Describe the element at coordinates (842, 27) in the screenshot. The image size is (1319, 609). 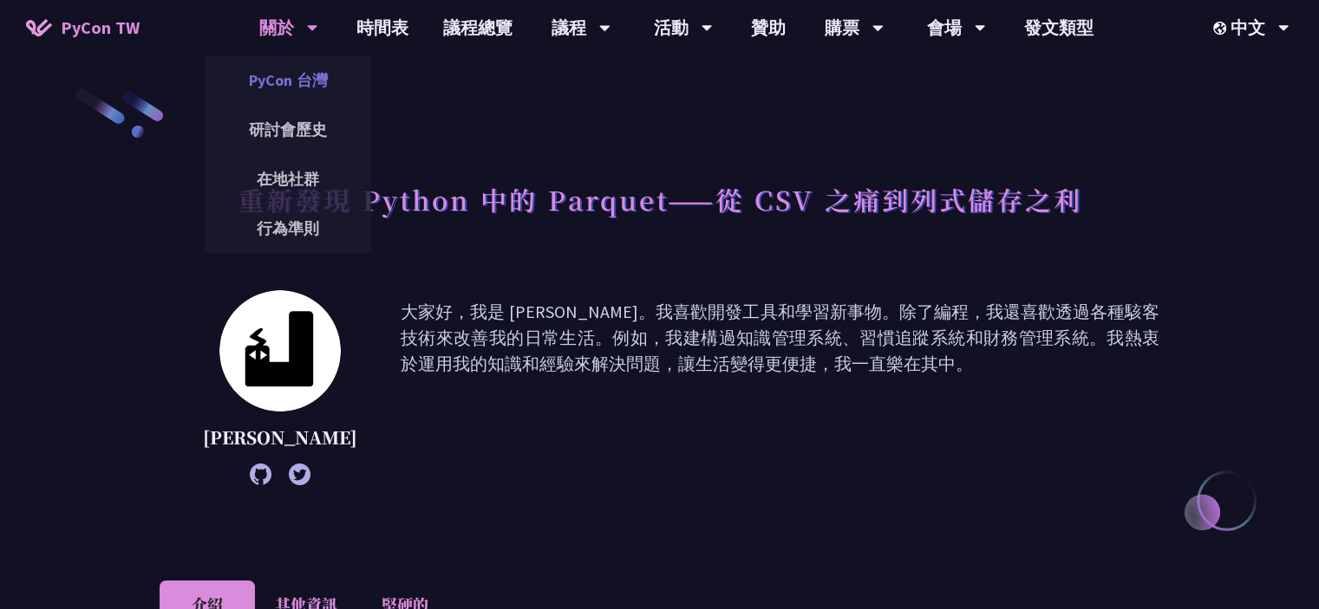
I see `font: 購票` at that location.